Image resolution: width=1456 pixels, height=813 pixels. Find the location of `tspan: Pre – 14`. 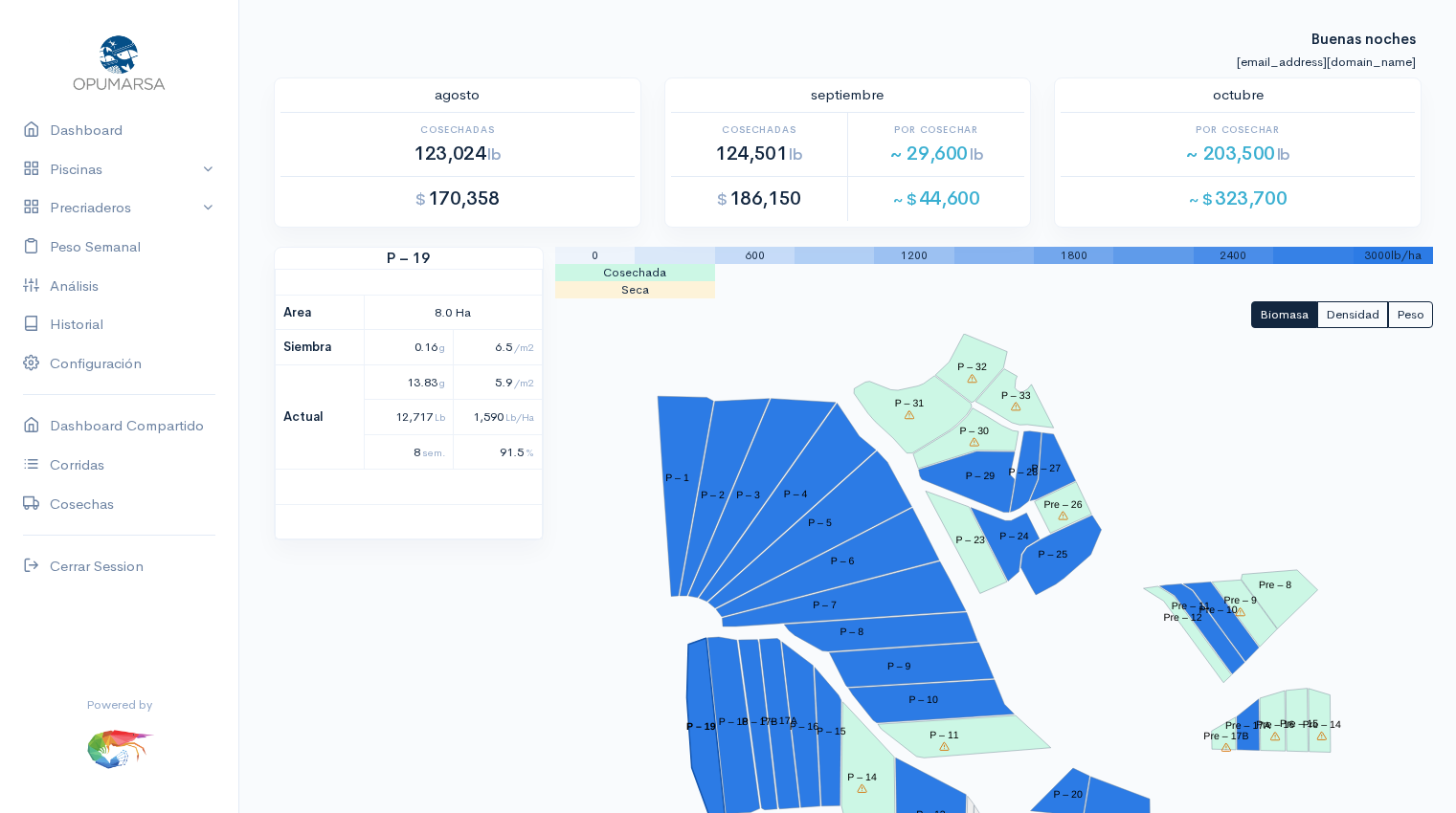

tspan: Pre – 14 is located at coordinates (1321, 725).